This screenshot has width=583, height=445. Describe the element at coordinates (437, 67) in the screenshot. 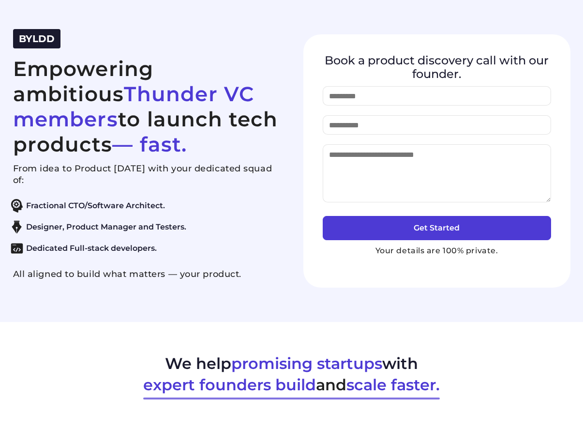

I see `h4: Book a product discovery call with our founder.` at that location.